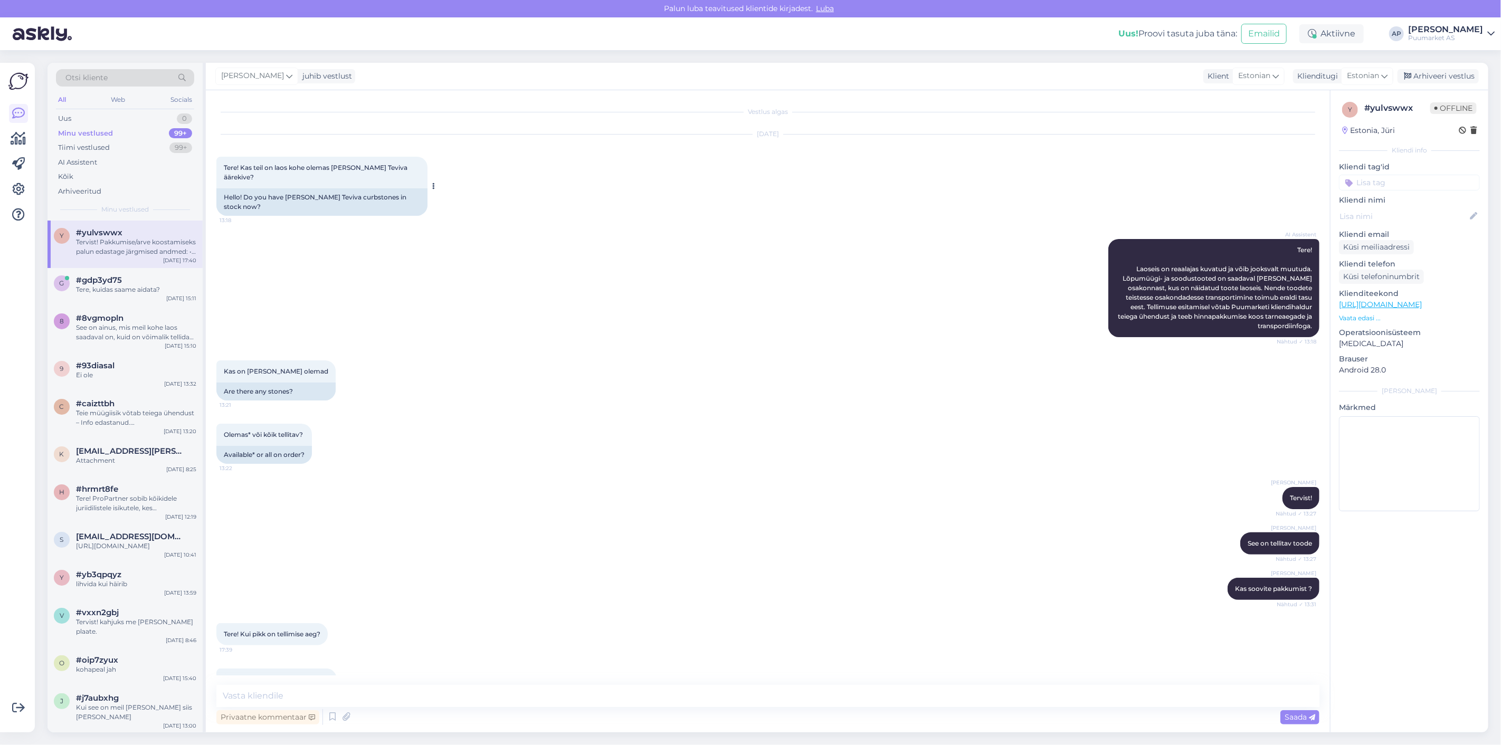  I want to click on span: Offline, so click(1454, 108).